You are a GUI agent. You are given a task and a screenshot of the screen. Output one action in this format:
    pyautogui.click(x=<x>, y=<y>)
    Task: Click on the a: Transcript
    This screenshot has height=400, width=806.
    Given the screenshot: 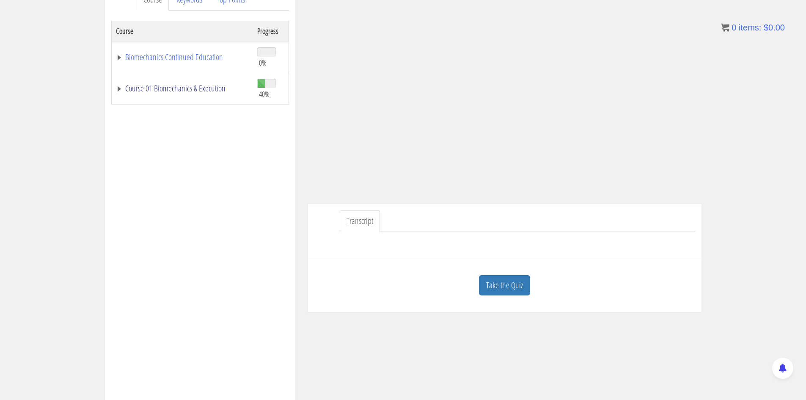 What is the action you would take?
    pyautogui.click(x=360, y=221)
    